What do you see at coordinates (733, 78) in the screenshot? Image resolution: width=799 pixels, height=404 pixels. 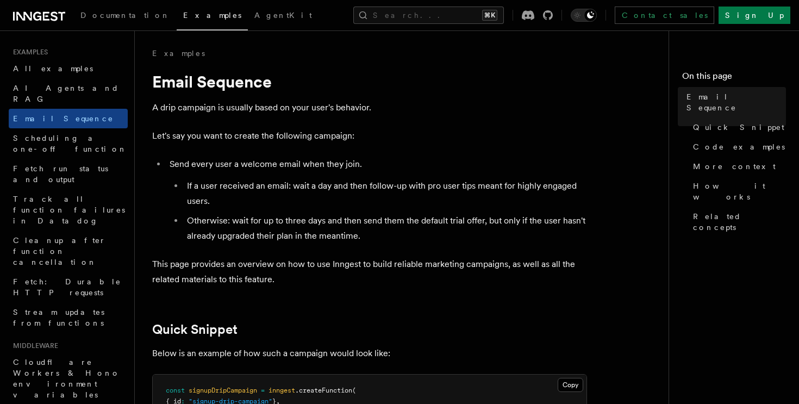 I see `h4: On this page` at bounding box center [733, 78].